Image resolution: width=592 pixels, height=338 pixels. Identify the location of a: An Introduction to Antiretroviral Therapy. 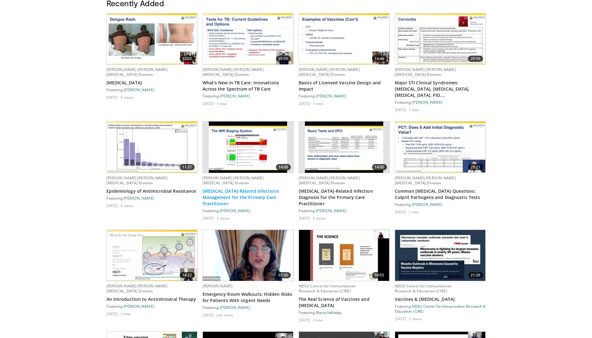
(152, 299).